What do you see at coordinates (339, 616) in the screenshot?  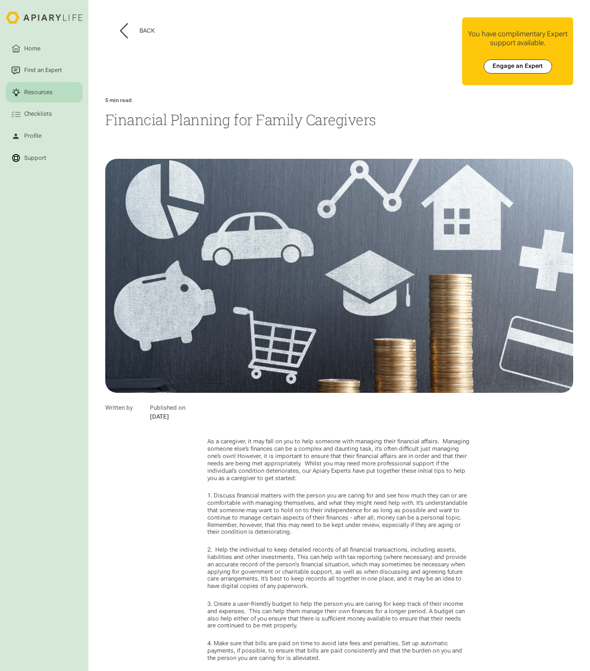 I see `p: 3. Create a user-friendly budget to help the person you are caring for keep track of their income...` at bounding box center [339, 616].